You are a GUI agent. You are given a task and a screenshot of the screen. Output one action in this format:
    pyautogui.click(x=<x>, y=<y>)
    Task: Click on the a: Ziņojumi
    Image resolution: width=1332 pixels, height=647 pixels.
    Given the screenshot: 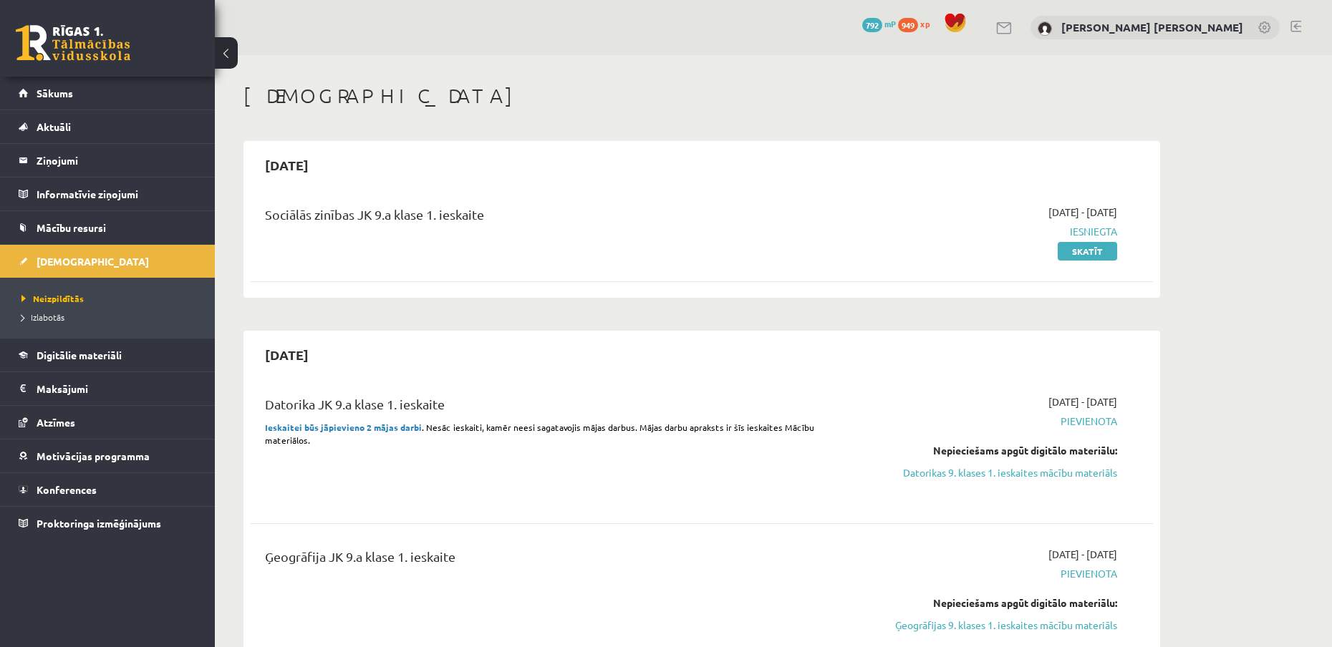 What is the action you would take?
    pyautogui.click(x=107, y=160)
    